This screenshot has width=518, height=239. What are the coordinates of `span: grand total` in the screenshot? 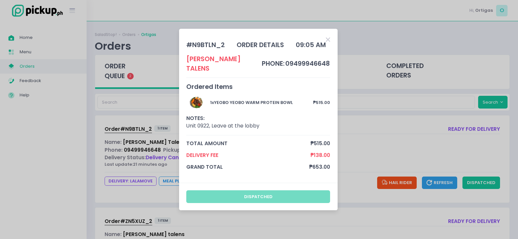 It's located at (248, 167).